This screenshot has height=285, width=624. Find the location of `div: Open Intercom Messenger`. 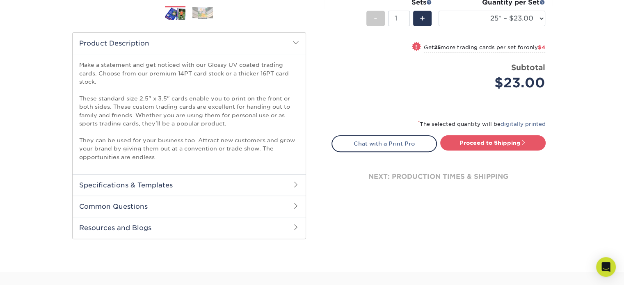

div: Open Intercom Messenger is located at coordinates (606, 267).